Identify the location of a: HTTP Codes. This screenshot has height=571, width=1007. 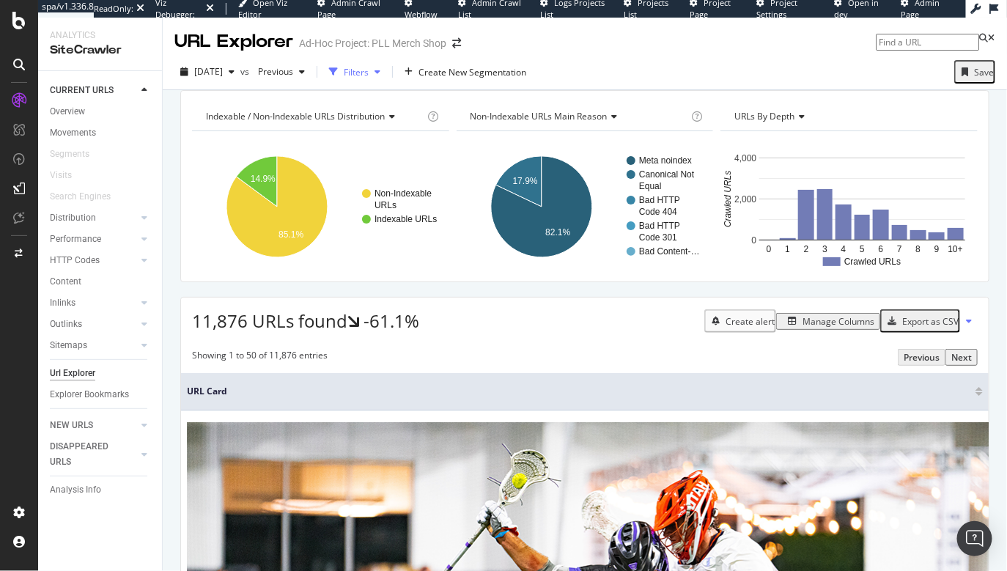
(93, 260).